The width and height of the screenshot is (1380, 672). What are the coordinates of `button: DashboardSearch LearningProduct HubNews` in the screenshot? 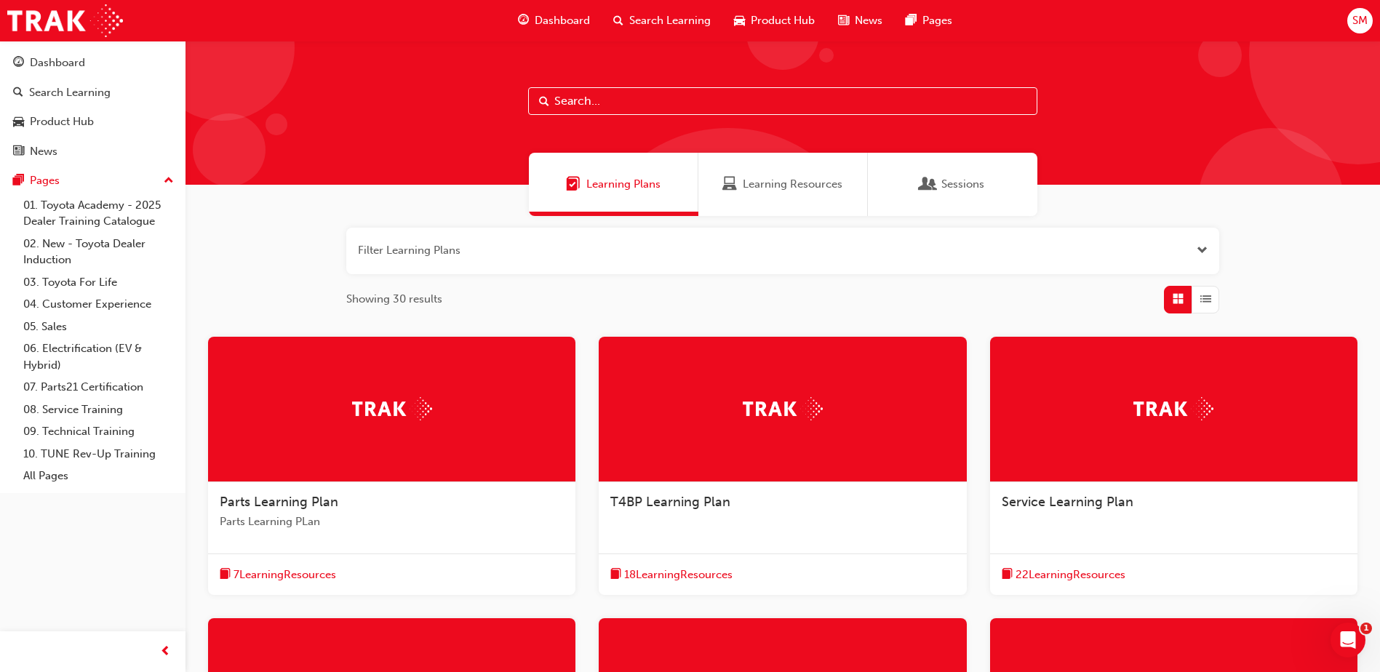 It's located at (92, 107).